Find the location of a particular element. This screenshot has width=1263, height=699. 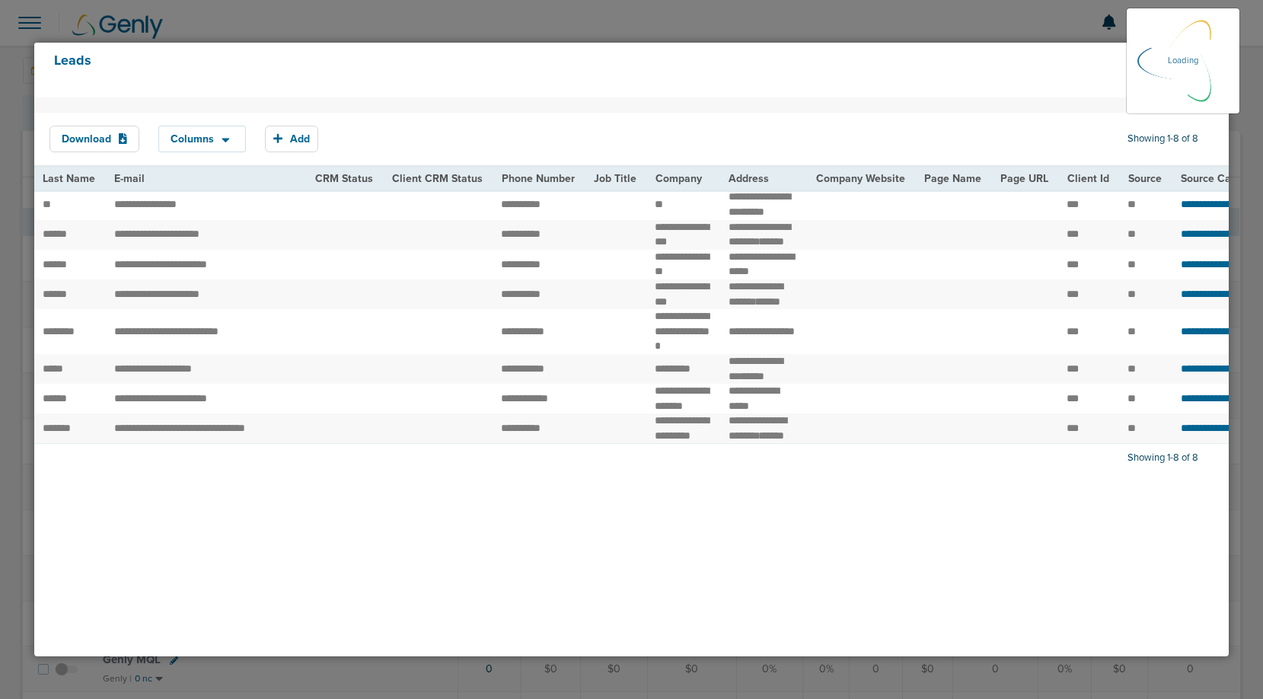

span: Add is located at coordinates (300, 139).